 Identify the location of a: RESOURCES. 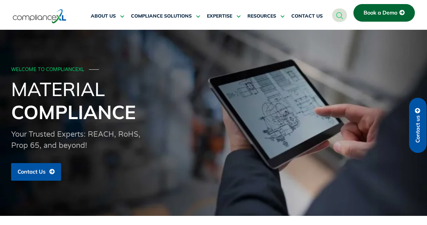
(266, 16).